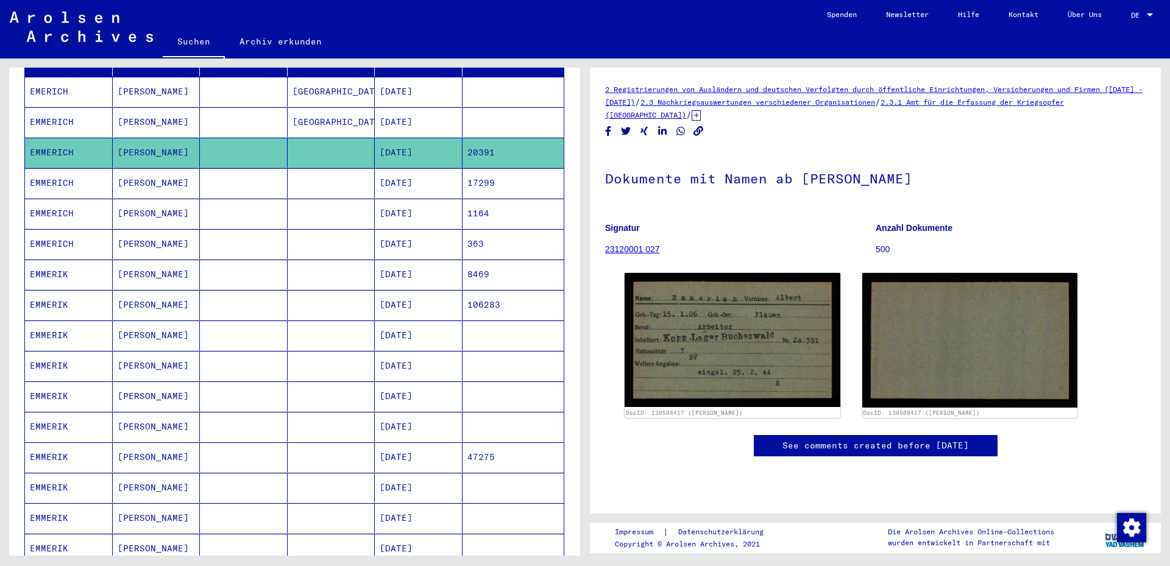 Image resolution: width=1170 pixels, height=566 pixels. I want to click on p: 500, so click(1010, 249).